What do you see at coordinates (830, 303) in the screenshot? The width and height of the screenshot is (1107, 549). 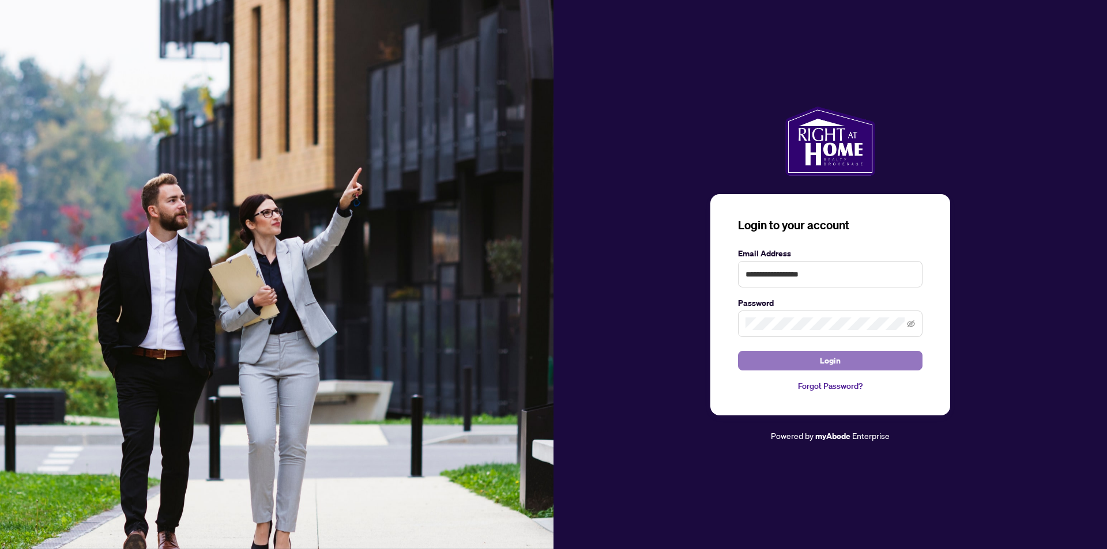 I see `label: Password` at bounding box center [830, 303].